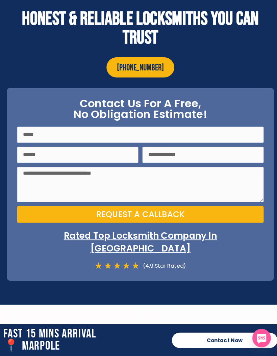  What do you see at coordinates (138, 179) in the screenshot?
I see `form: On Point Locksmith` at bounding box center [138, 179].